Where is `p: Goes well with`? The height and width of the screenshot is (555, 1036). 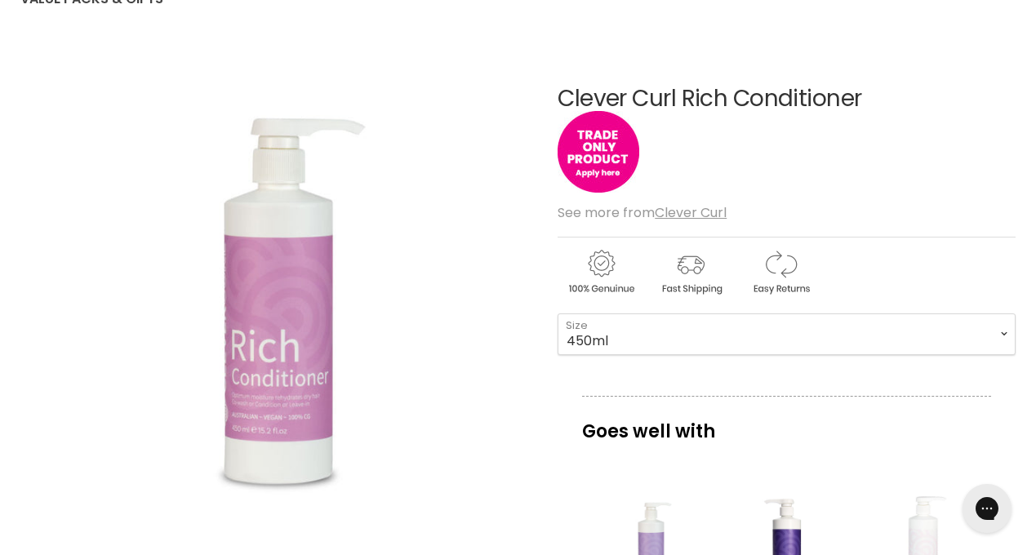
p: Goes well with is located at coordinates (786, 423).